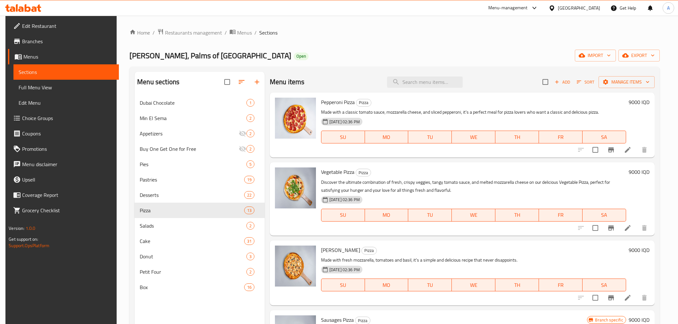 The height and width of the screenshot is (324, 678). What do you see at coordinates (193, 226) in the screenshot?
I see `span: Salads` at bounding box center [193, 226].